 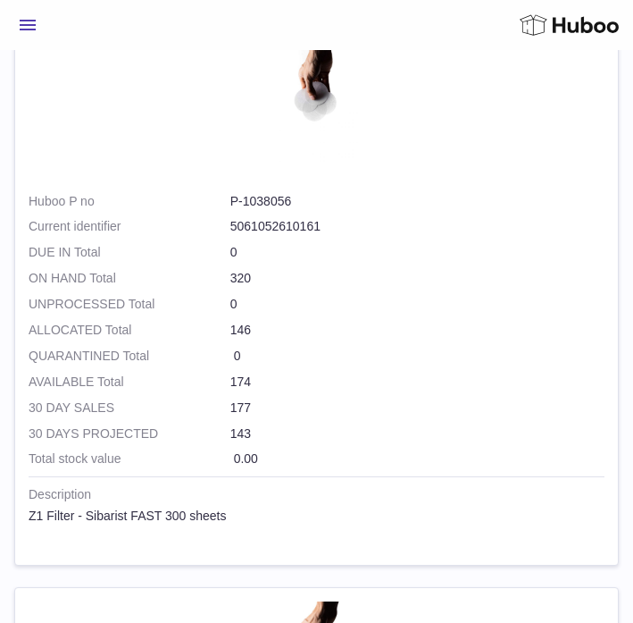 What do you see at coordinates (417, 201) in the screenshot?
I see `dd: P-1038056` at bounding box center [417, 201].